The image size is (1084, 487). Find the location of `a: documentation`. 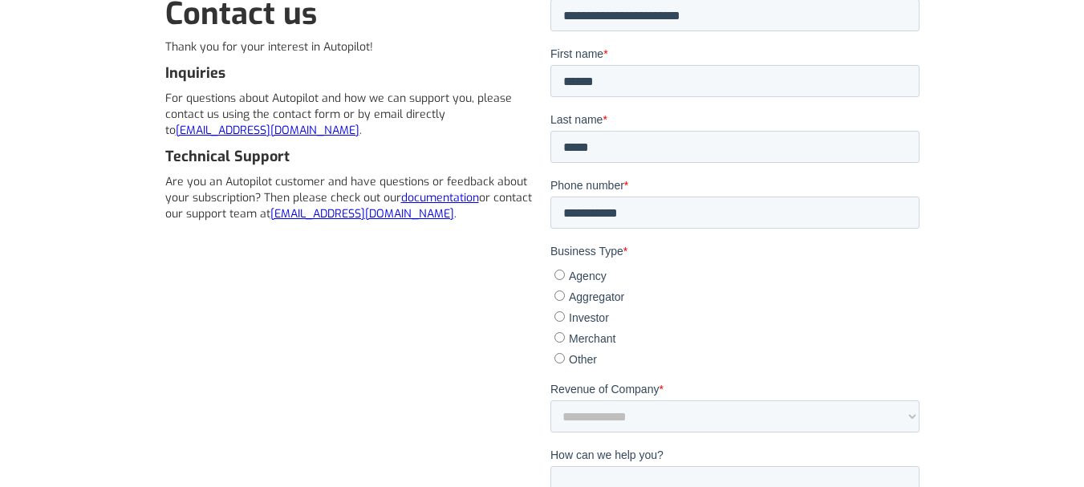

a: documentation is located at coordinates (440, 197).